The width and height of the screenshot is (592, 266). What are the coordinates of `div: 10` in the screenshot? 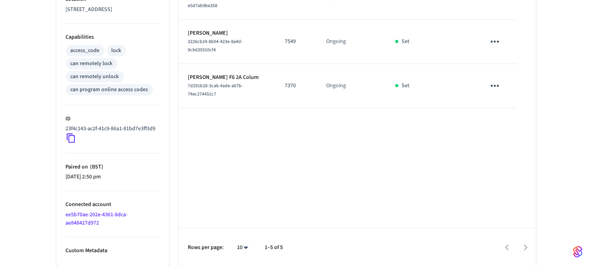 It's located at (243, 247).